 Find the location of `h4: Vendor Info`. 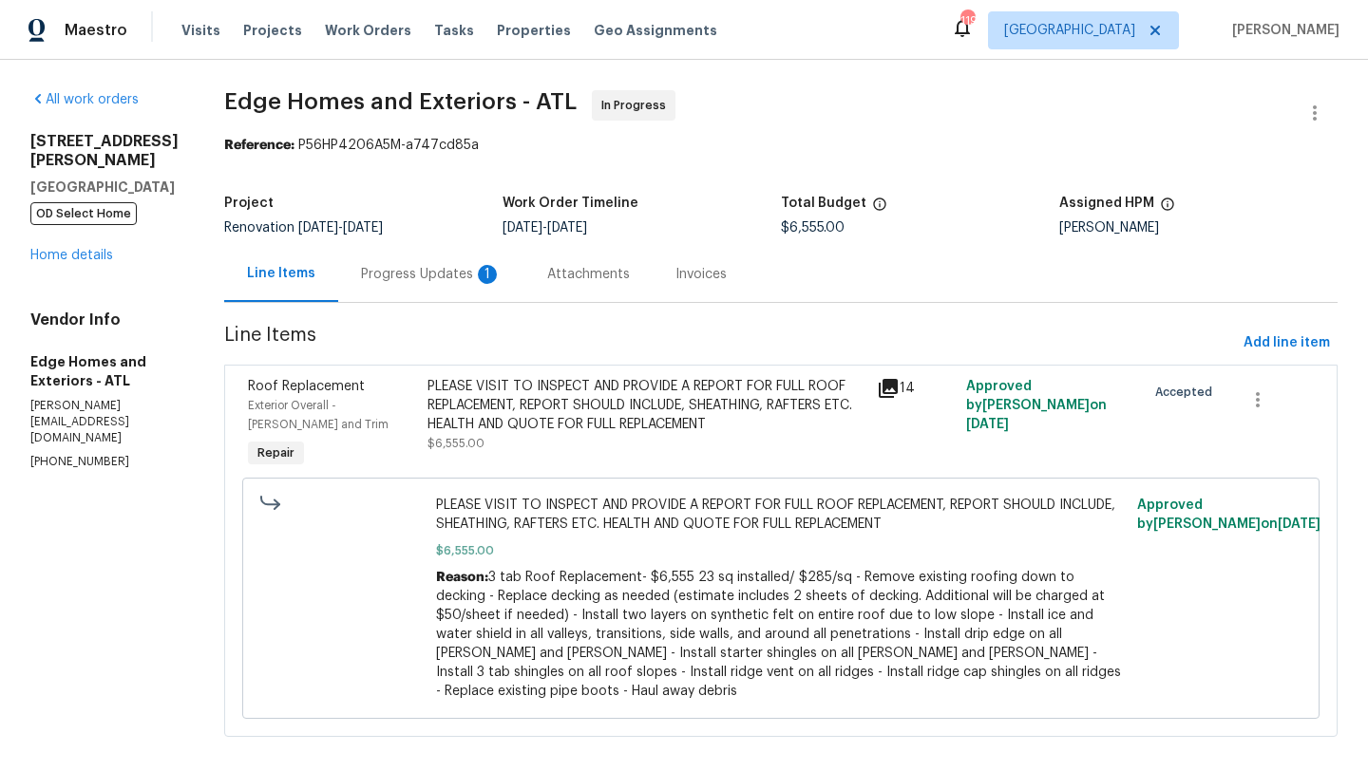

h4: Vendor Info is located at coordinates (104, 320).